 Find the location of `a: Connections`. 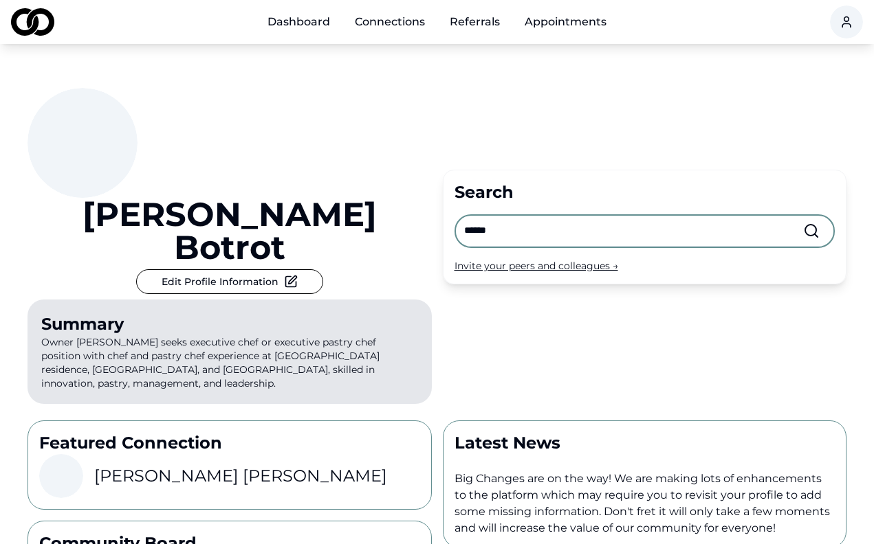

a: Connections is located at coordinates (390, 22).